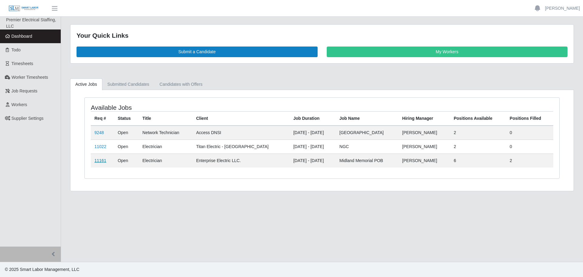  What do you see at coordinates (478, 160) in the screenshot?
I see `td: 6` at bounding box center [478, 160].